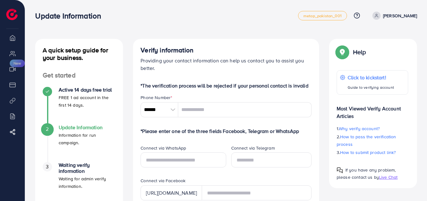 The width and height of the screenshot is (427, 201). What do you see at coordinates (323, 16) in the screenshot?
I see `span: metap_pakistan_001` at bounding box center [323, 16].